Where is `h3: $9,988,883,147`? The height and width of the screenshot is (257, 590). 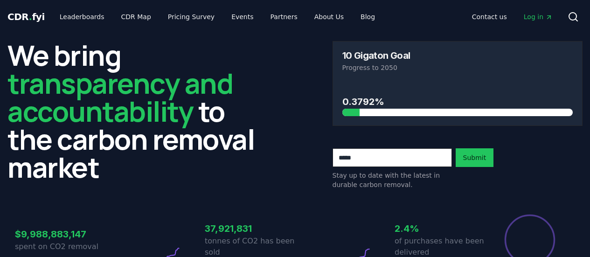
h3: $9,988,883,147 is located at coordinates (60, 234).